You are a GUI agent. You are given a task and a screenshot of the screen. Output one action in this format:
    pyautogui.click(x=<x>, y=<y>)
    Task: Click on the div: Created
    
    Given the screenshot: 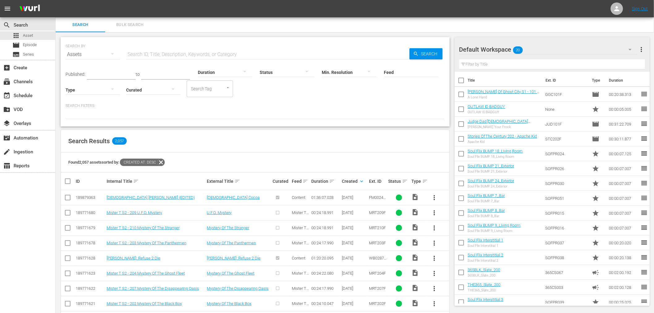 What is the action you would take?
    pyautogui.click(x=354, y=181)
    